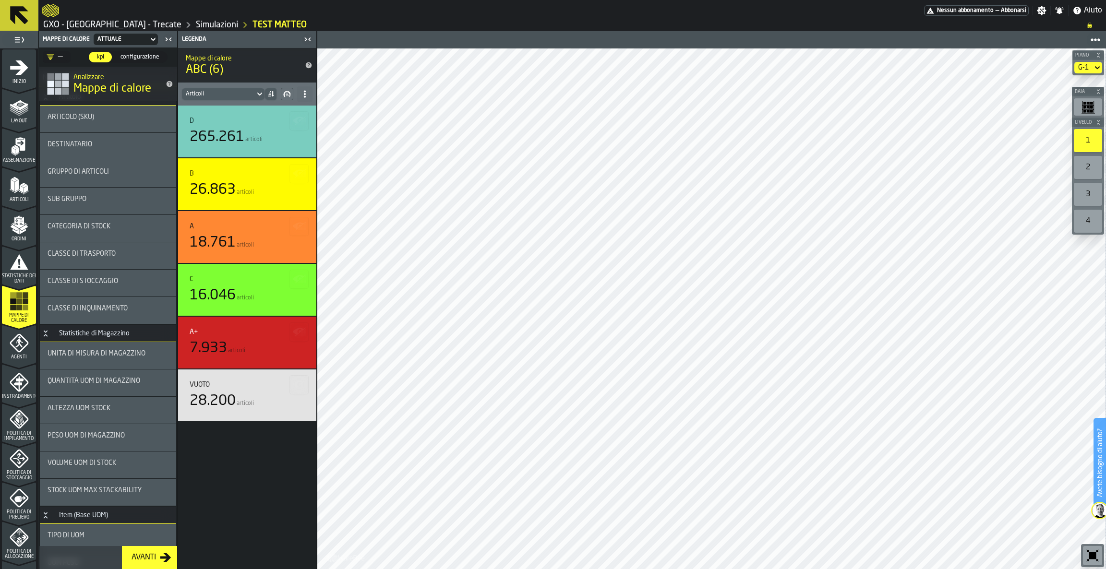  What do you see at coordinates (1093, 11) in the screenshot?
I see `span: Aiuto` at bounding box center [1093, 11].